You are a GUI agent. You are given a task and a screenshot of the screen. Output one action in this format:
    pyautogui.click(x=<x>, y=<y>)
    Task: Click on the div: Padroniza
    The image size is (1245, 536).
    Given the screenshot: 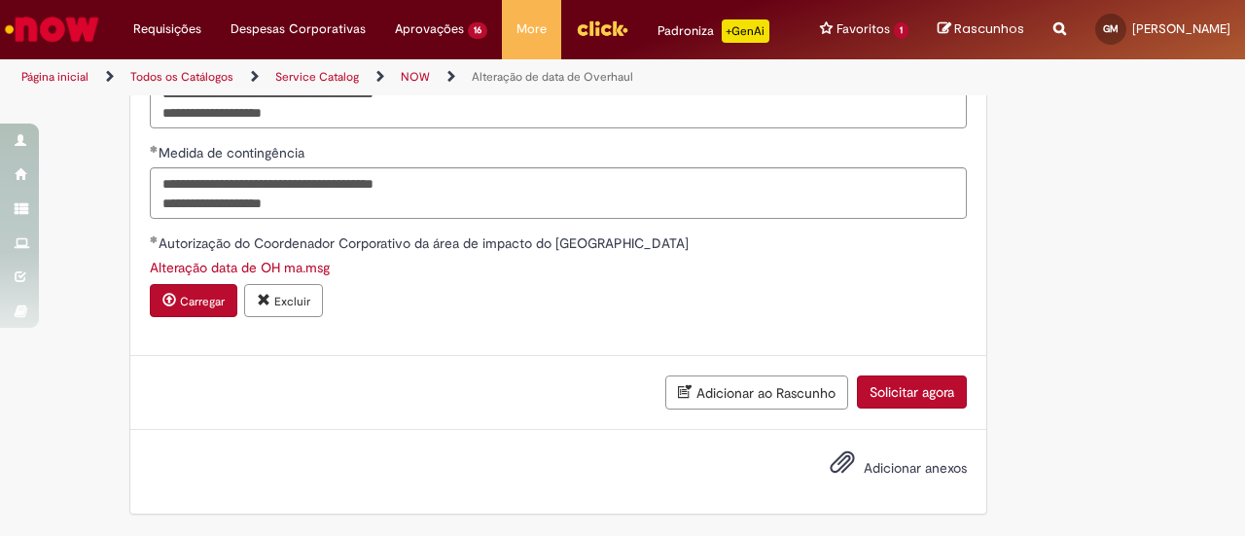 What is the action you would take?
    pyautogui.click(x=713, y=31)
    